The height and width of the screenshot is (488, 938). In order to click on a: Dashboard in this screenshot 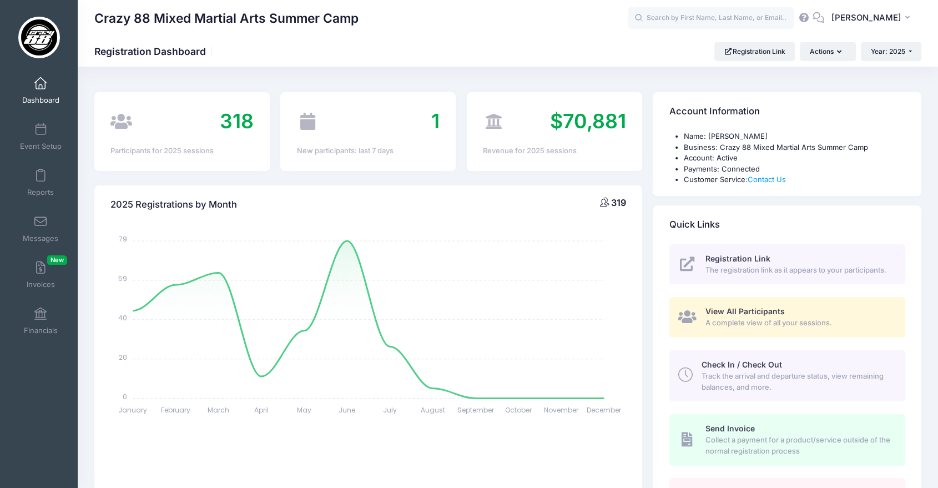, I will do `click(41, 90)`.